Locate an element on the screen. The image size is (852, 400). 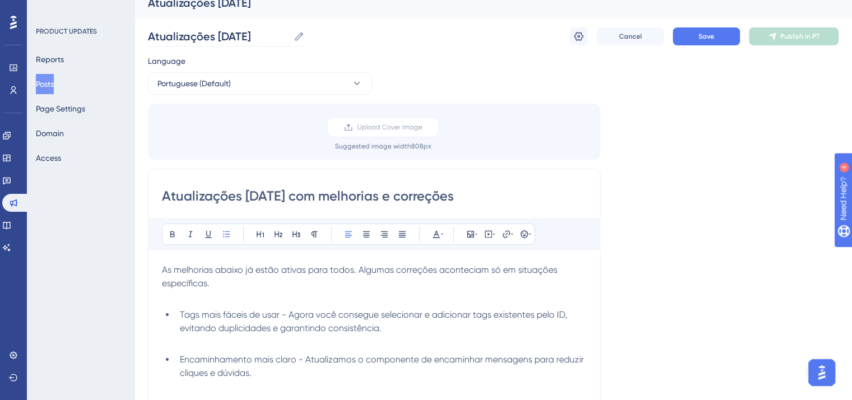
span: Save is located at coordinates (707, 36).